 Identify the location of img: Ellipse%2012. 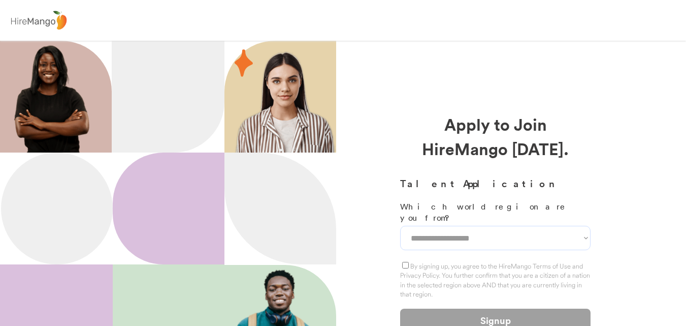
(57, 208).